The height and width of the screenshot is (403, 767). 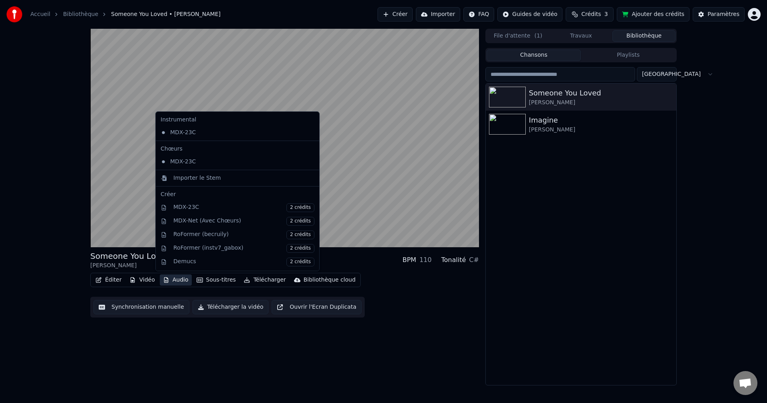 I want to click on div: Chœurs, so click(x=237, y=149).